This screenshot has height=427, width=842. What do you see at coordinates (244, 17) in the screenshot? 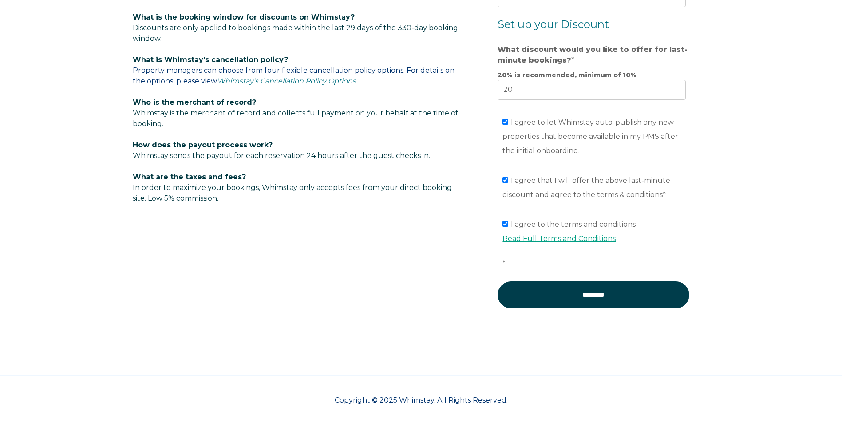
I see `span: What is the booking window for discounts on Whimstay?` at bounding box center [244, 17].